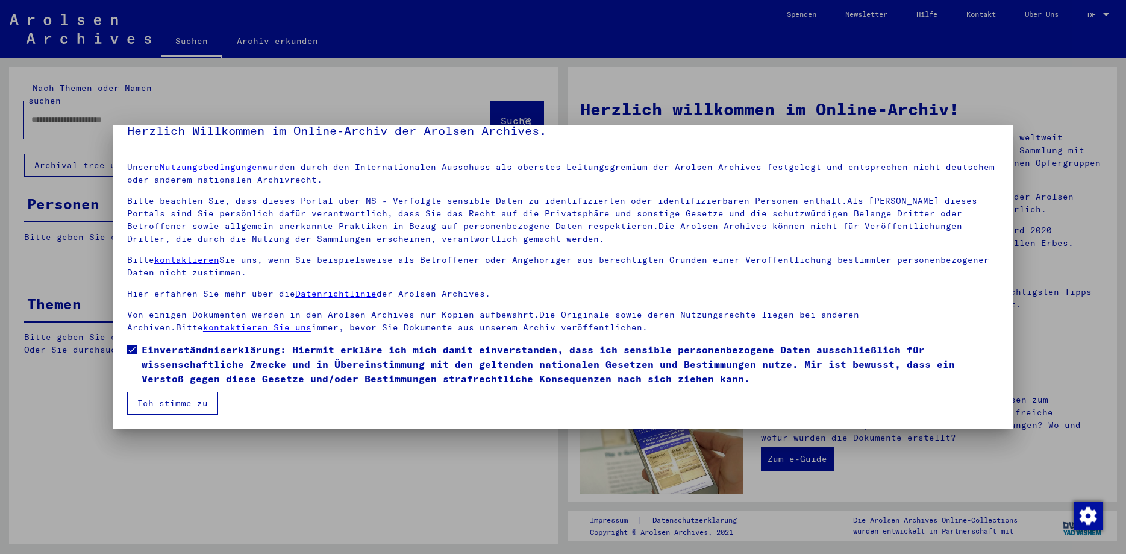  What do you see at coordinates (257, 327) in the screenshot?
I see `a: kontaktieren Sie uns` at bounding box center [257, 327].